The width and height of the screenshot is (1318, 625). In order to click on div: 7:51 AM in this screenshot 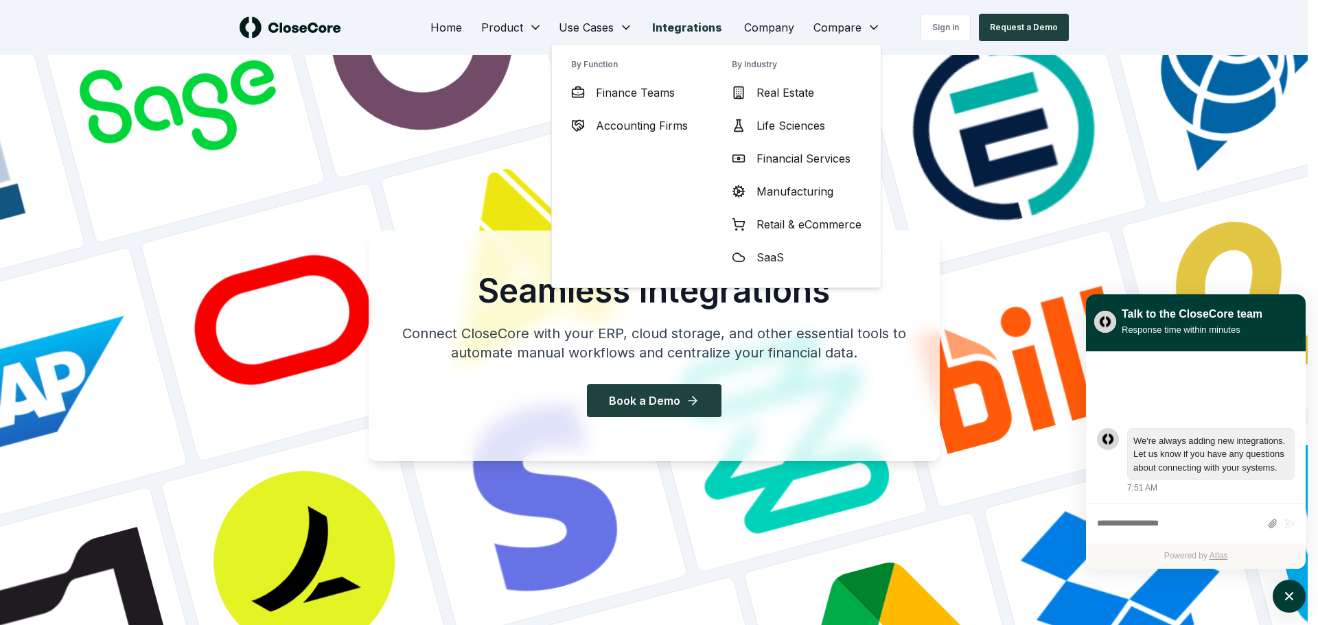, I will do `click(1142, 488)`.